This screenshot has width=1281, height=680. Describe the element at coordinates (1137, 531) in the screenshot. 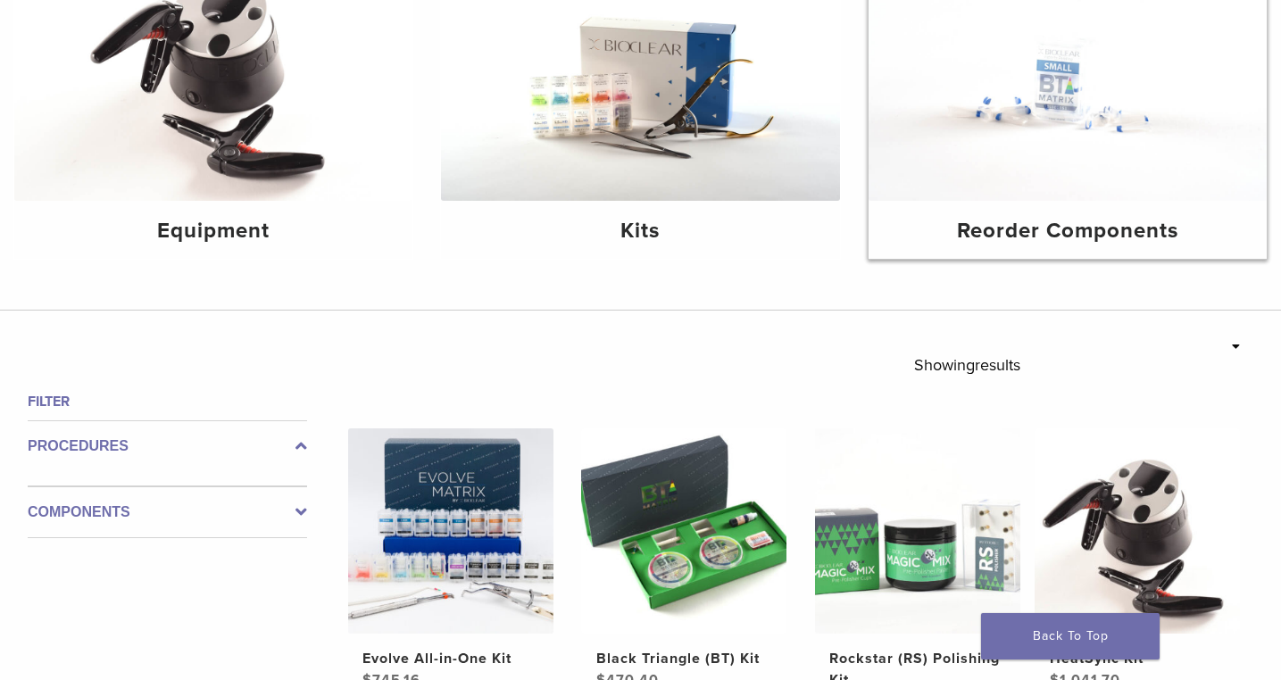

I see `img: HeatSync Kit` at that location.